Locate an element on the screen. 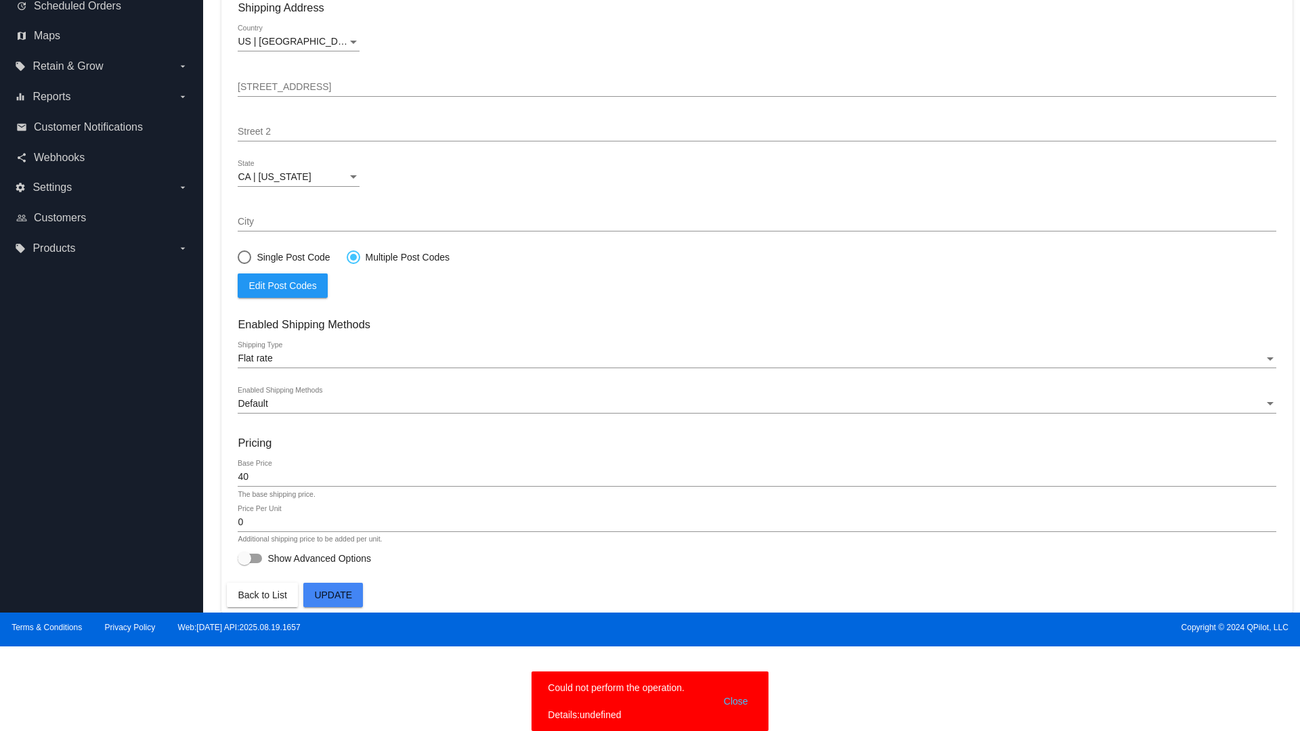 This screenshot has height=731, width=1300. input: Street 1 is located at coordinates (756, 87).